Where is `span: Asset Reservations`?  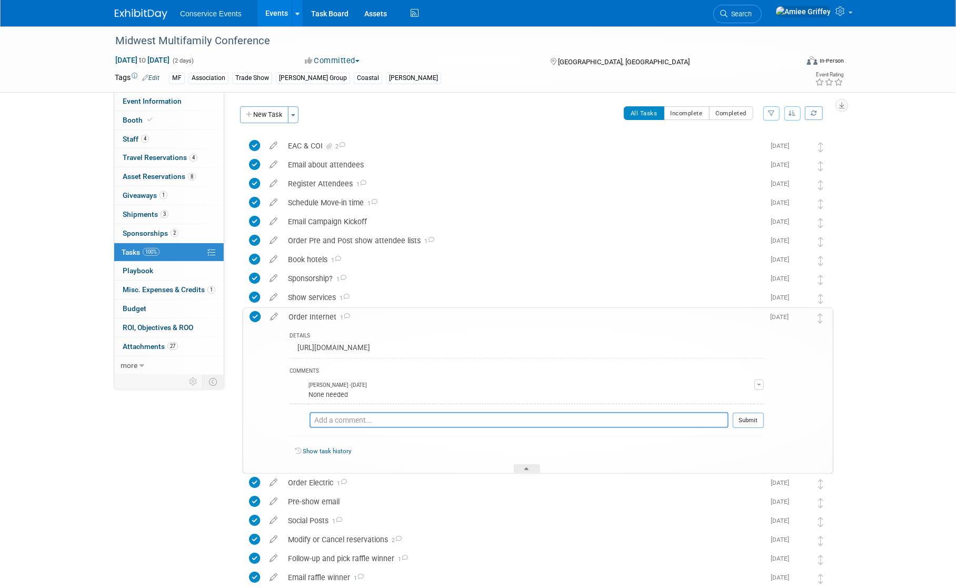
span: Asset Reservations is located at coordinates (159, 176).